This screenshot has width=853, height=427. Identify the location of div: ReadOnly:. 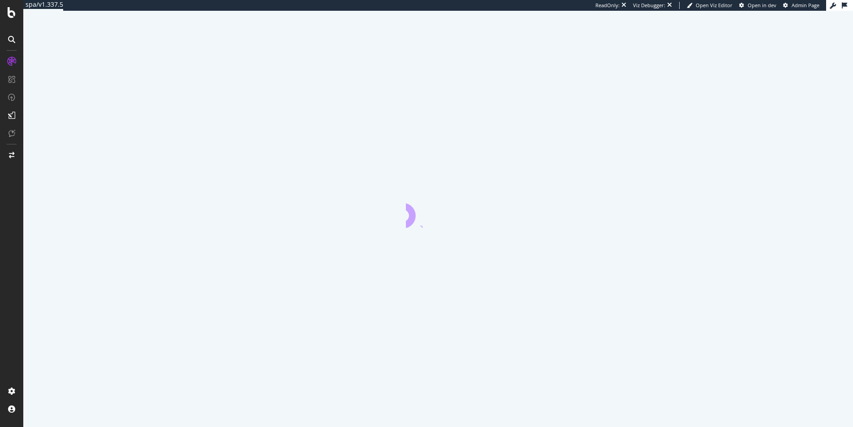
(608, 5).